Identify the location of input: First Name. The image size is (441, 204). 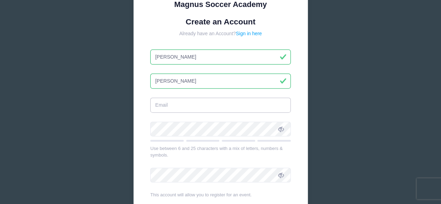
(220, 57).